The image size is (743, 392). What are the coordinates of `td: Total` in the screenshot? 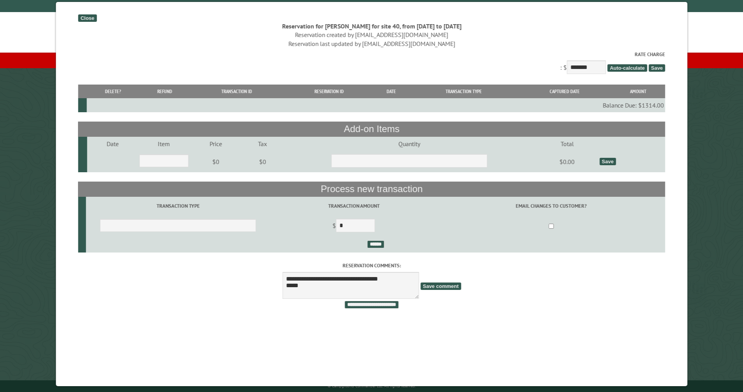 It's located at (567, 144).